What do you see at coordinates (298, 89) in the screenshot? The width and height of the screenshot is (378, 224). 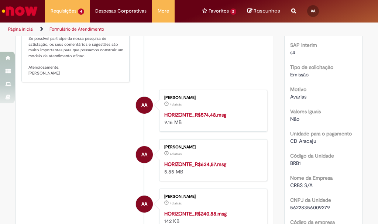 I see `b: Motivo` at bounding box center [298, 89].